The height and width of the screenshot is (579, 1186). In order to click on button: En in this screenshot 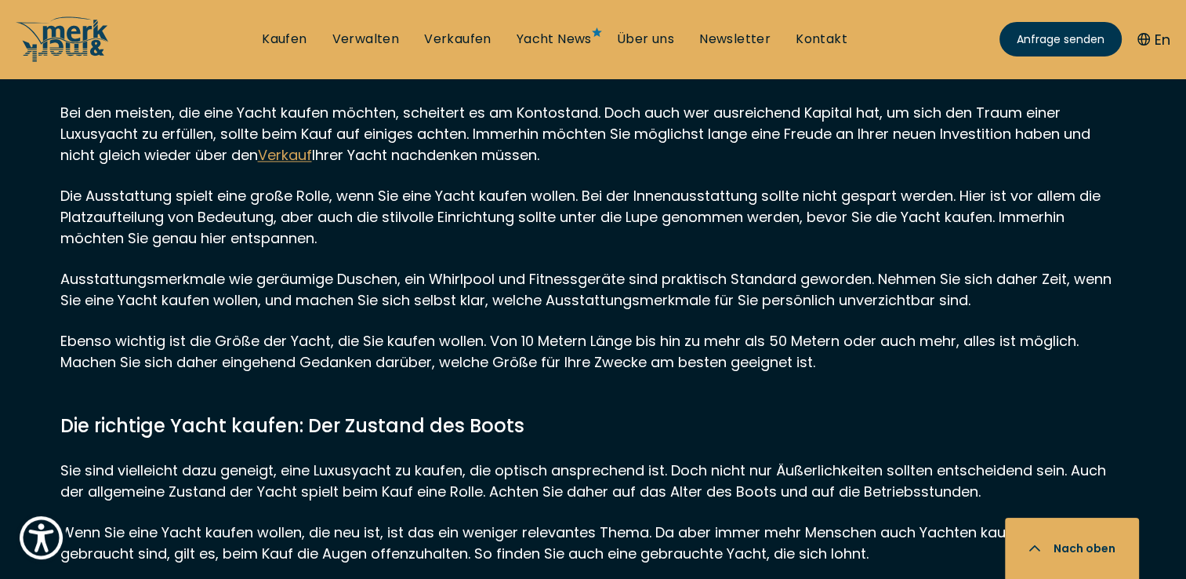, I will do `click(1154, 39)`.